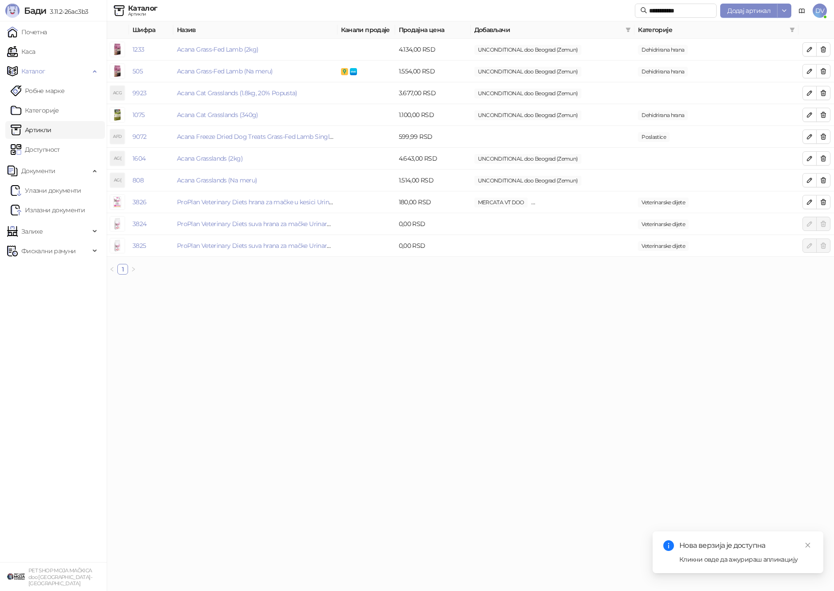 The width and height of the screenshot is (834, 591). I want to click on a: ProPlan Veterinary Diets hrana za mačke u kesici Urinary (85g), so click(266, 202).